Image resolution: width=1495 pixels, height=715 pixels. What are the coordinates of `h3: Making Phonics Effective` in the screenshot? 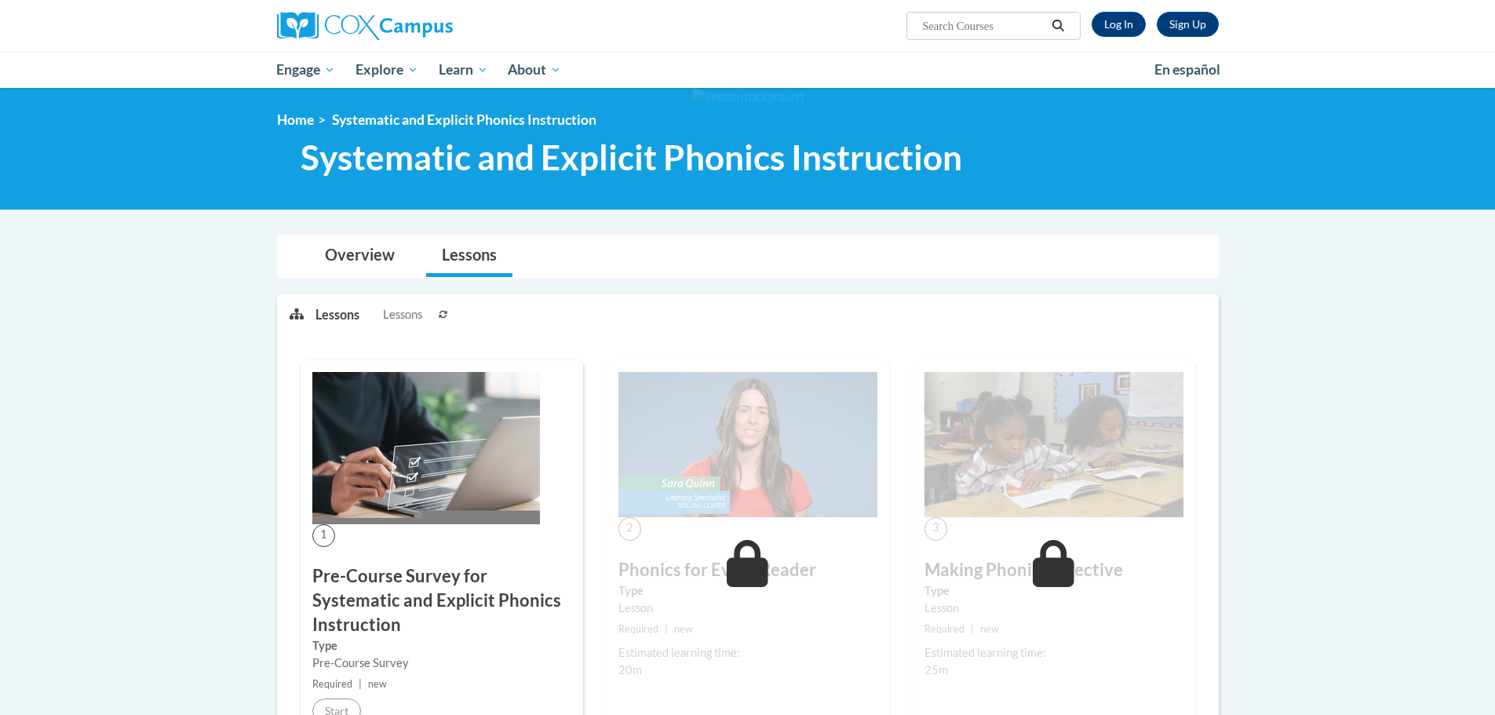 It's located at (1054, 570).